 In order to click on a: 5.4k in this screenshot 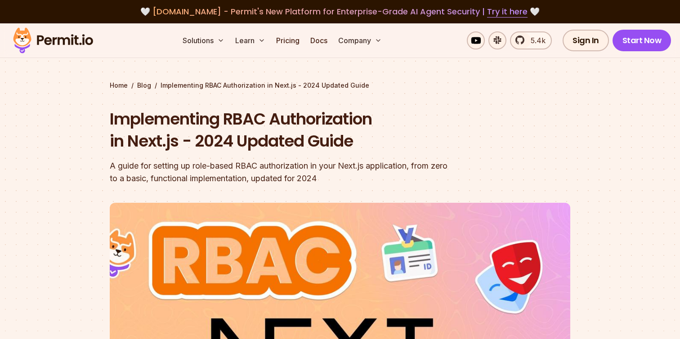, I will do `click(530, 40)`.